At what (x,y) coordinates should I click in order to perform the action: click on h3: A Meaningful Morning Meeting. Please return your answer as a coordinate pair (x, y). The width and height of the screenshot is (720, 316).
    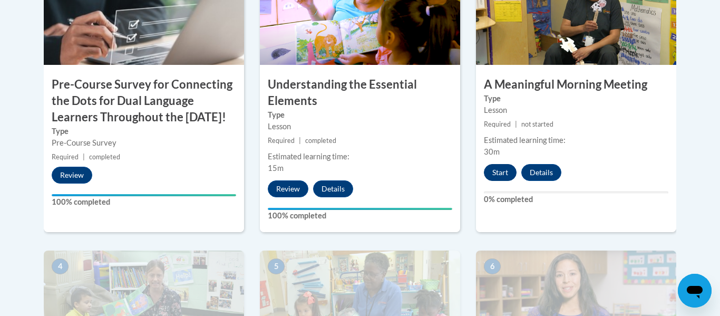
    Looking at the image, I should click on (576, 84).